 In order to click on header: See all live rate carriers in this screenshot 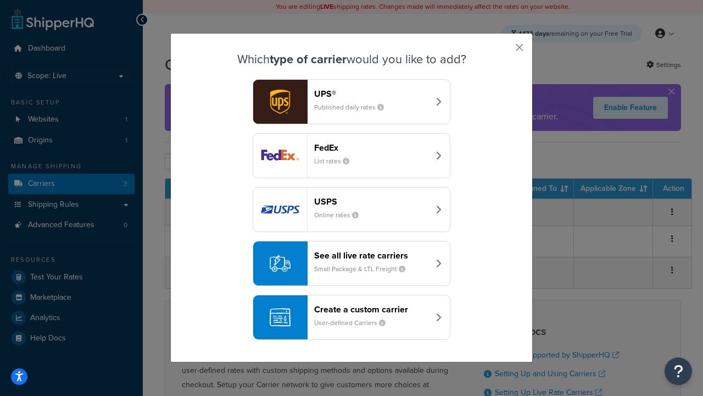, I will do `click(371, 255)`.